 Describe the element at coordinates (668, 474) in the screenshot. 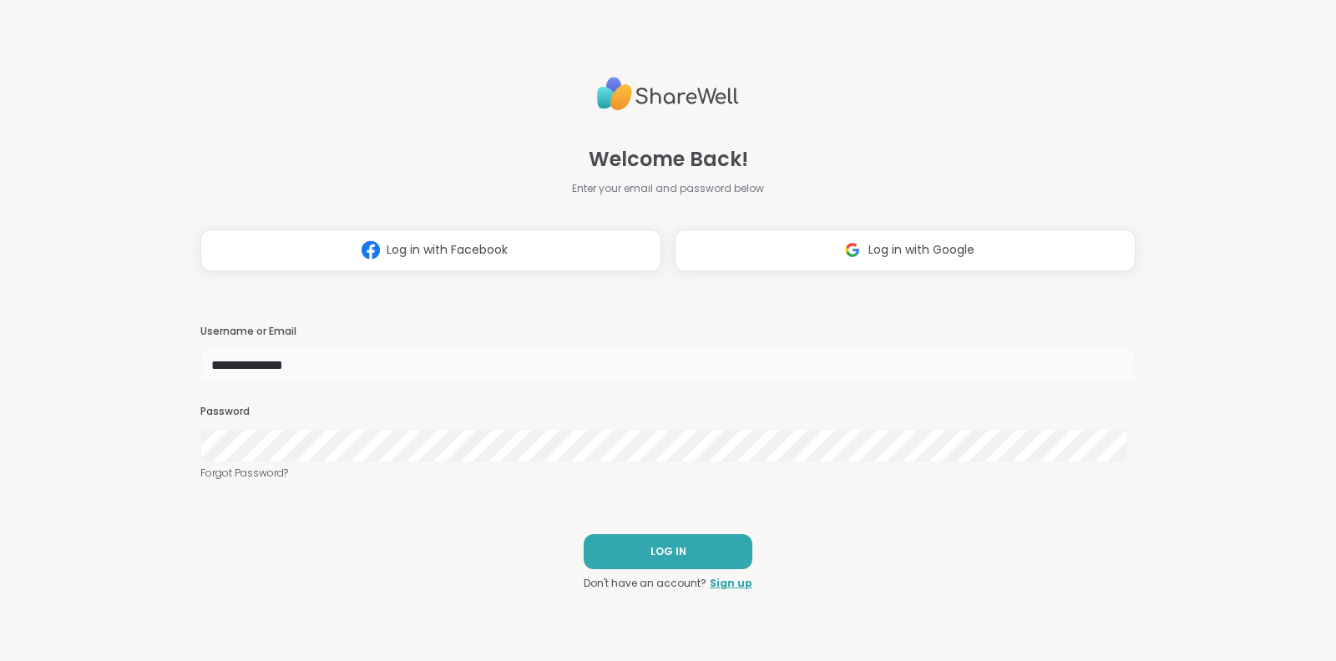

I see `a: Forgot Password?` at that location.